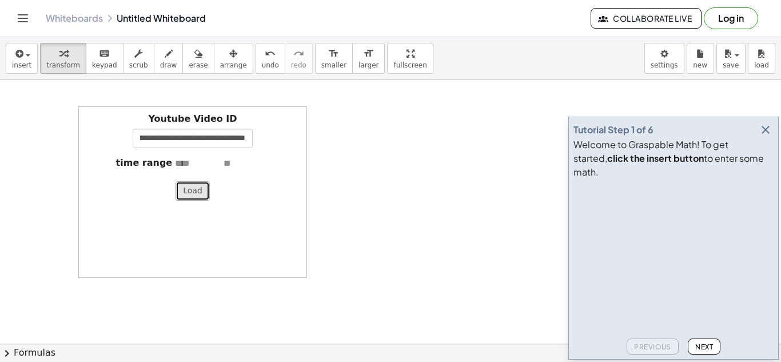 This screenshot has width=781, height=362. What do you see at coordinates (334, 65) in the screenshot?
I see `span: smaller` at bounding box center [334, 65].